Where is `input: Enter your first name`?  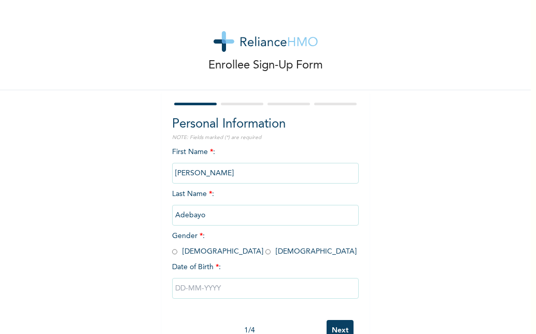 input: Enter your first name is located at coordinates (266, 173).